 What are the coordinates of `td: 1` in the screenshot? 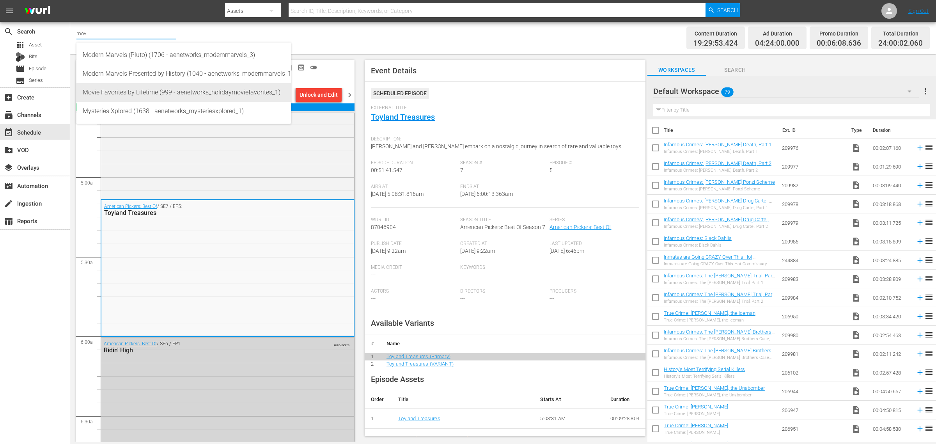 It's located at (378, 419).